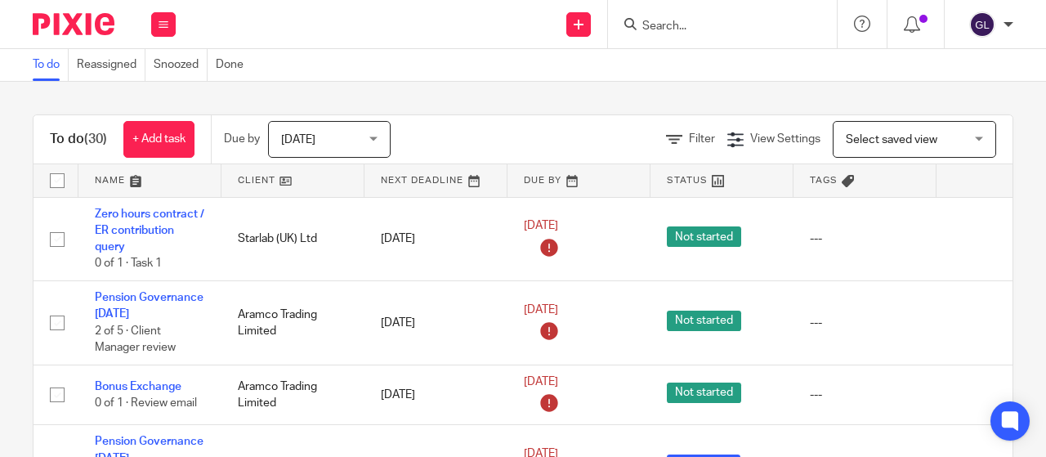 Image resolution: width=1046 pixels, height=457 pixels. What do you see at coordinates (128, 264) in the screenshot?
I see `span: 0 of 1 · Task 1` at bounding box center [128, 264].